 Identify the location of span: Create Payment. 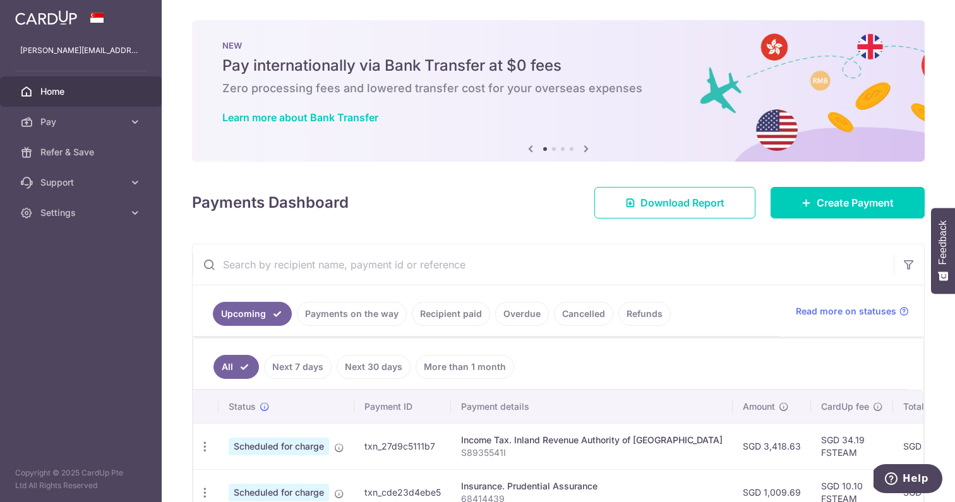
(856, 203).